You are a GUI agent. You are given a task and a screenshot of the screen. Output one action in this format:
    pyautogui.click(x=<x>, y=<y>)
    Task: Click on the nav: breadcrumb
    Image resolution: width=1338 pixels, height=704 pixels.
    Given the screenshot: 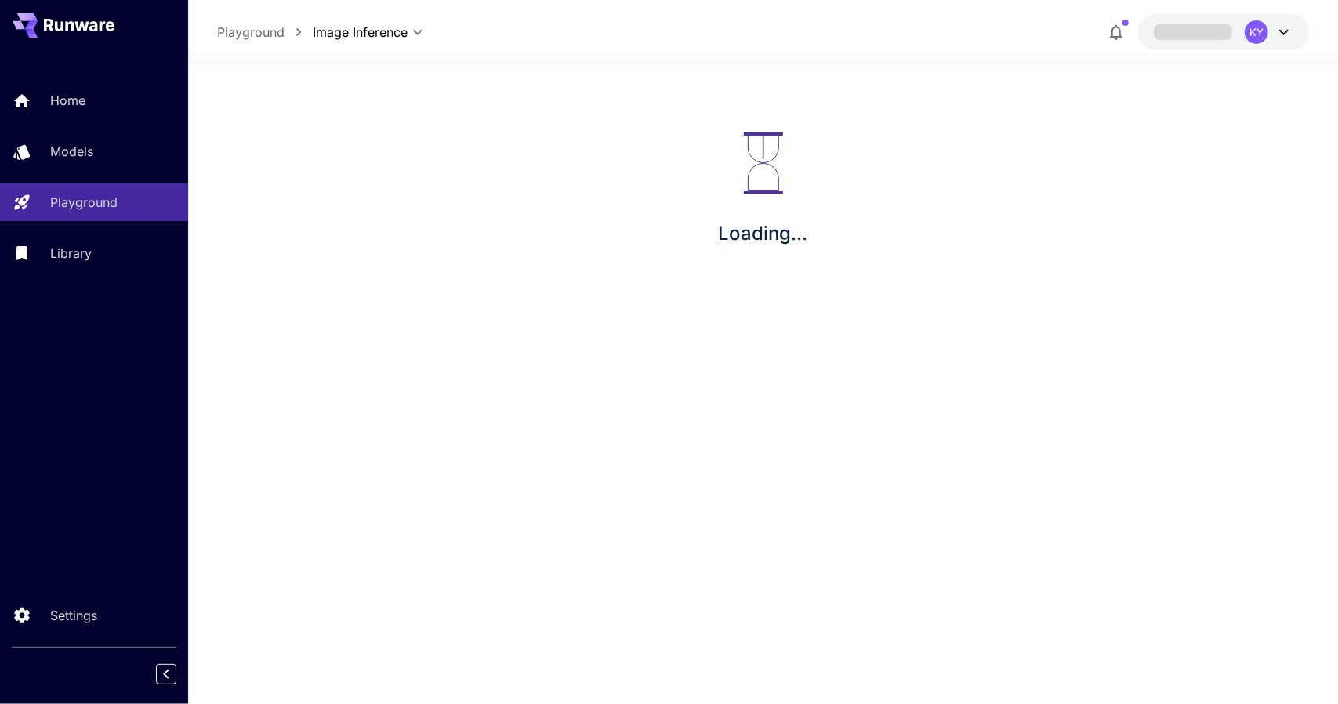 What is the action you would take?
    pyautogui.click(x=265, y=32)
    